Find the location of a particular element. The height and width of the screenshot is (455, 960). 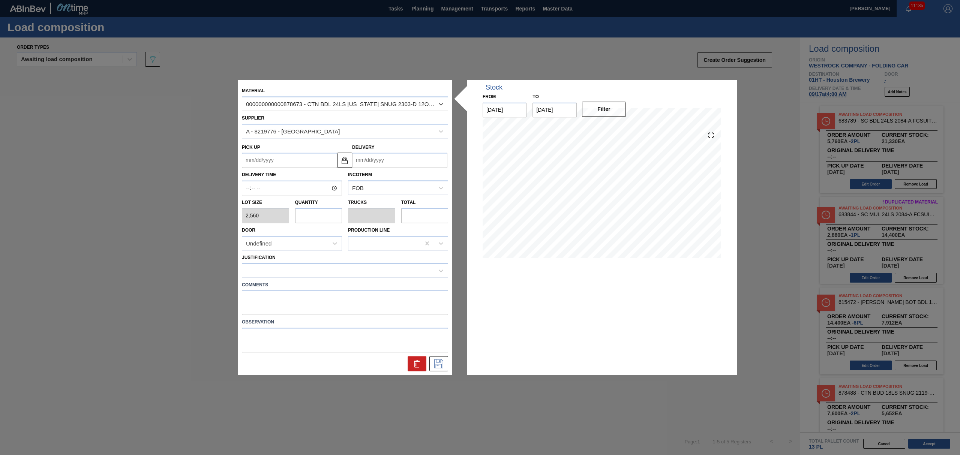

label: Quantity is located at coordinates (306, 203).